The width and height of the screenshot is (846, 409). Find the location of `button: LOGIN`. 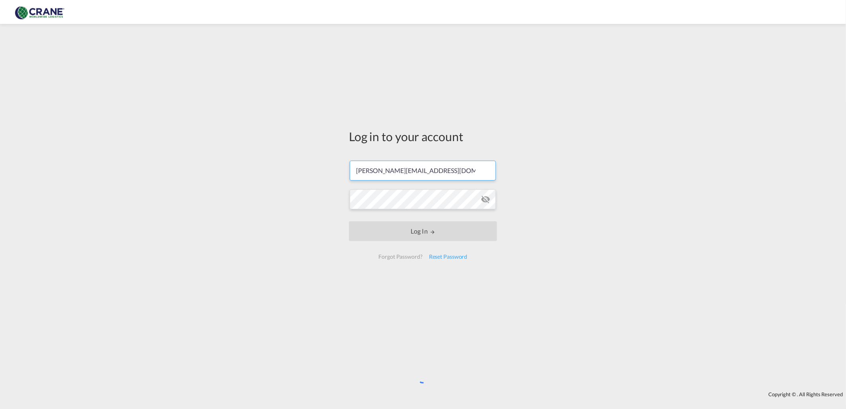

button: LOGIN is located at coordinates (423, 231).